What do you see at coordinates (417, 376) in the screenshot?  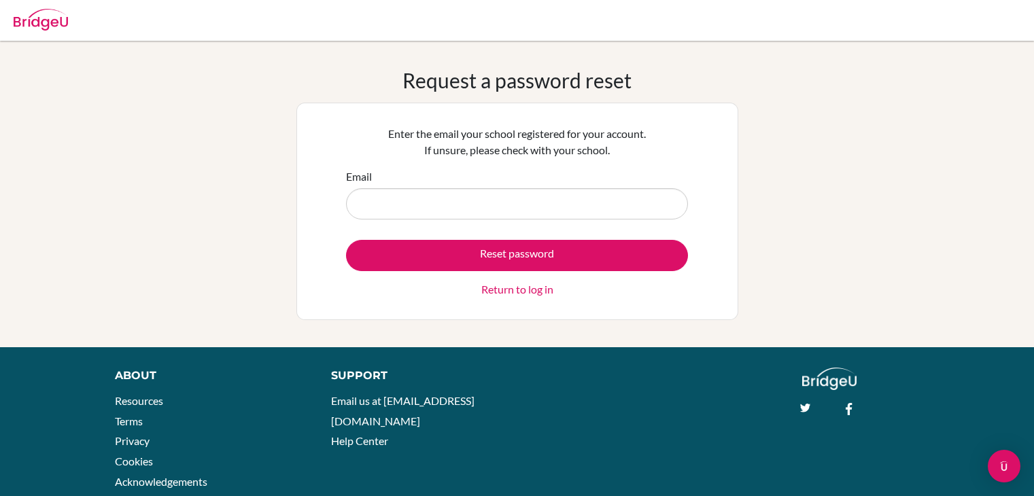 I see `div: Support` at bounding box center [417, 376].